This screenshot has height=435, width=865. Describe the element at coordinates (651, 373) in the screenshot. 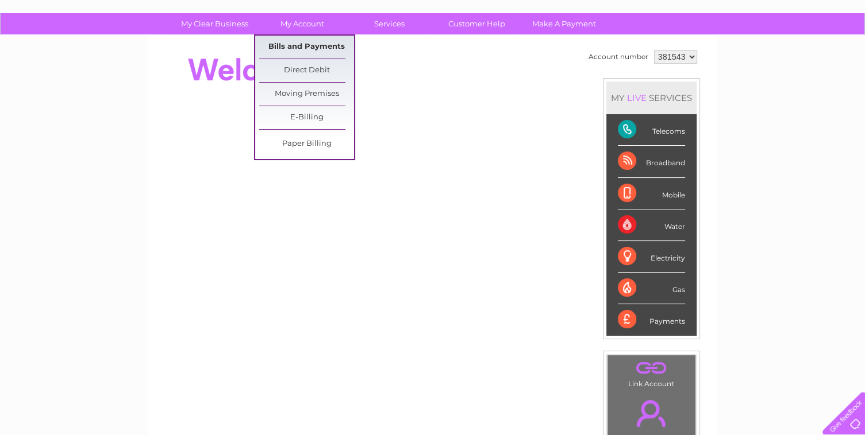

I see `td: Link Account` at that location.